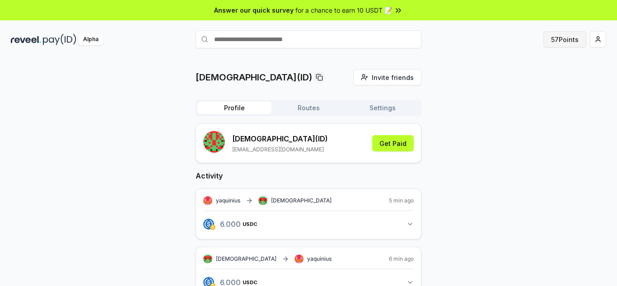 The width and height of the screenshot is (617, 286). I want to click on button: 57Points, so click(565, 39).